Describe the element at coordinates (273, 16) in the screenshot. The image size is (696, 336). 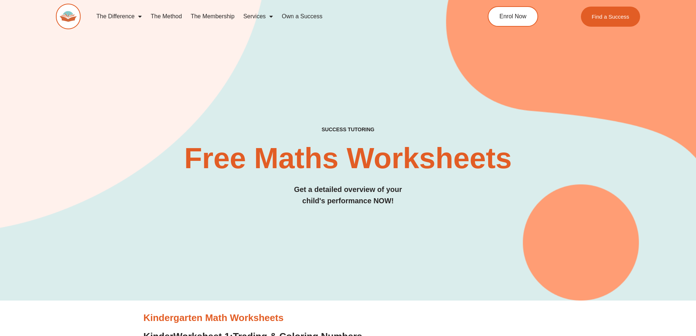
I see `nav: Menu` at that location.